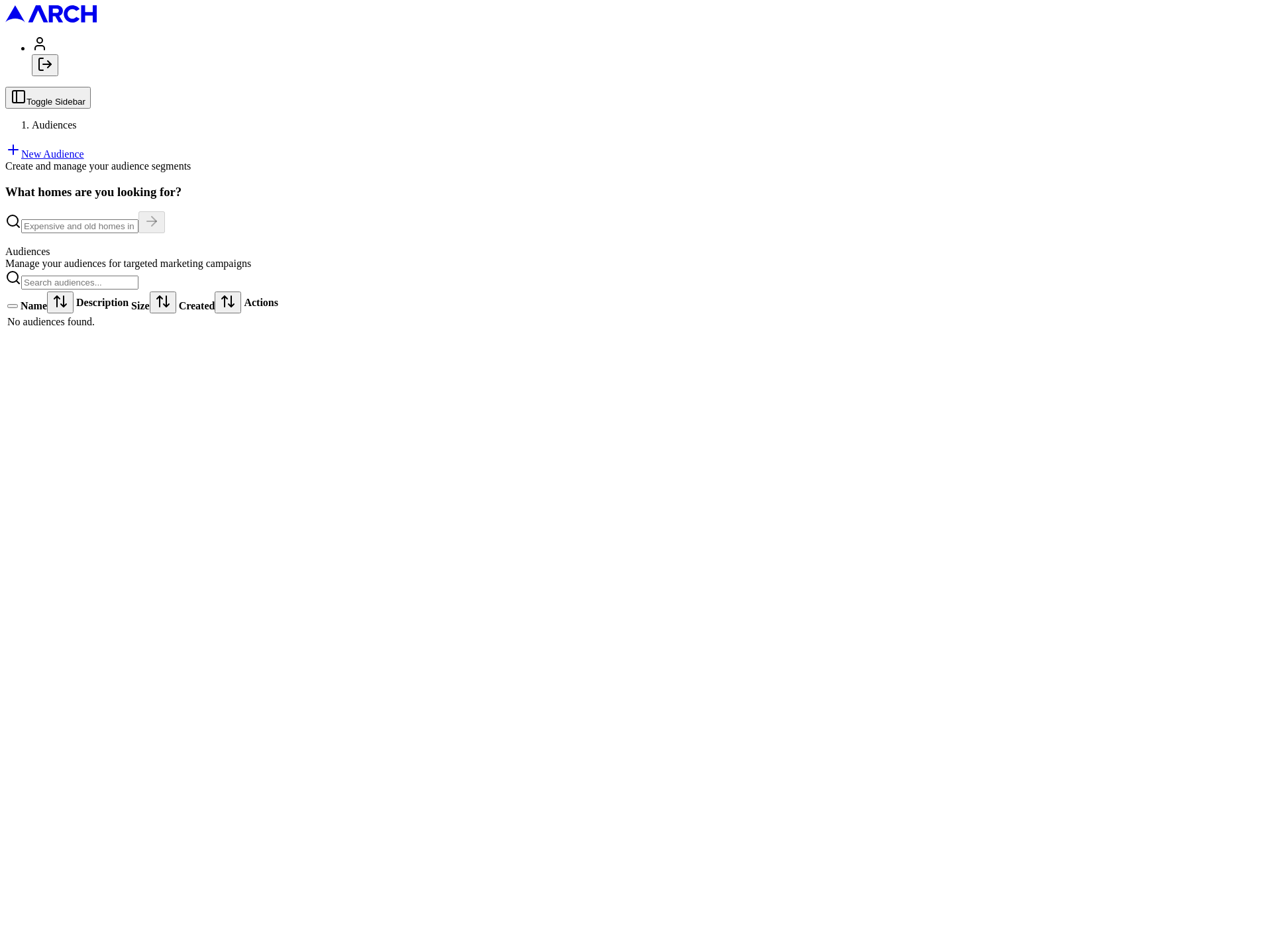  I want to click on td: No audiences found., so click(142, 322).